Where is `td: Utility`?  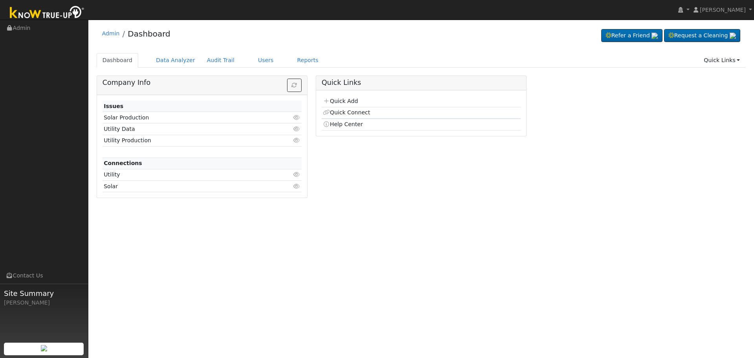
td: Utility is located at coordinates (186, 174).